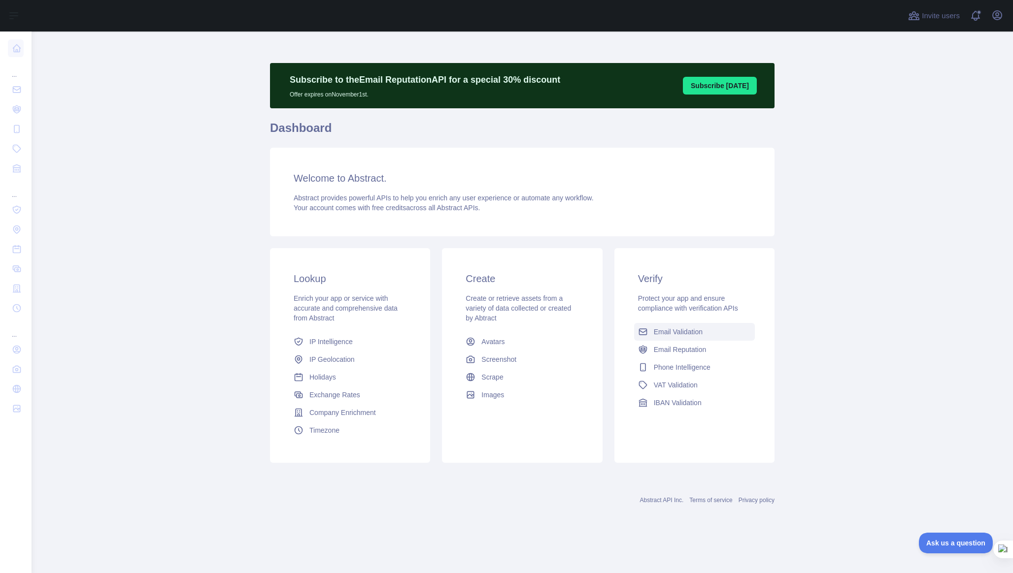 This screenshot has width=1013, height=573. I want to click on a: Abstract API Inc., so click(662, 500).